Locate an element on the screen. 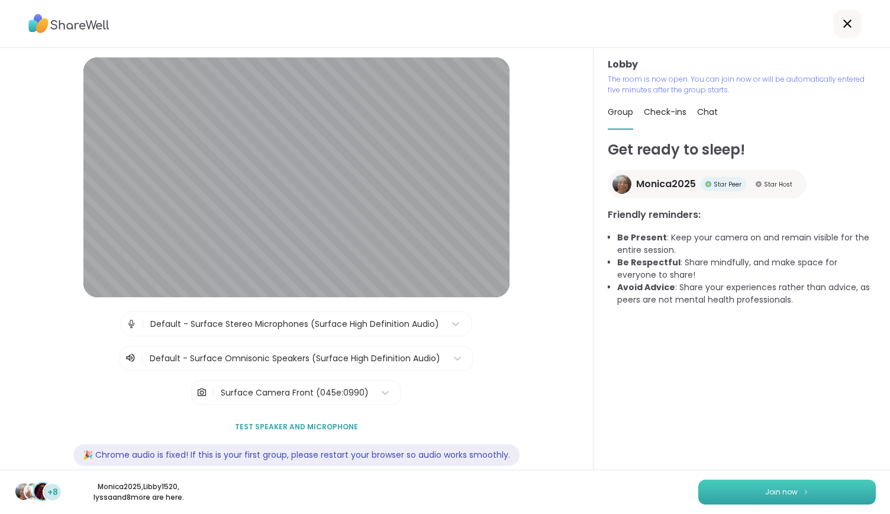 The height and width of the screenshot is (514, 890). span: +8 is located at coordinates (53, 492).